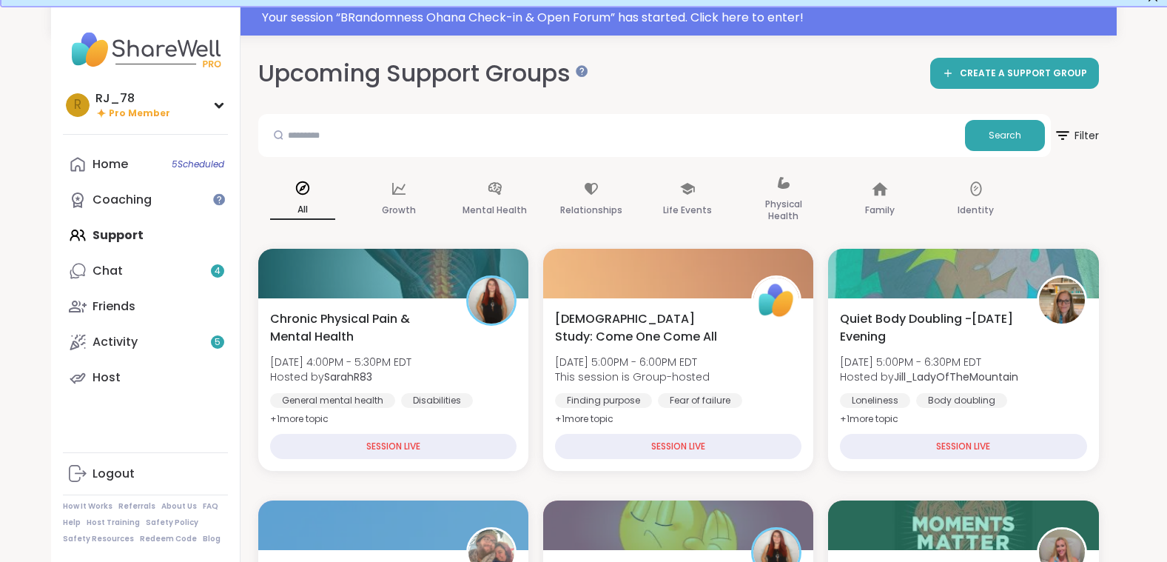  What do you see at coordinates (491, 300) in the screenshot?
I see `img: SarahR83` at bounding box center [491, 300].